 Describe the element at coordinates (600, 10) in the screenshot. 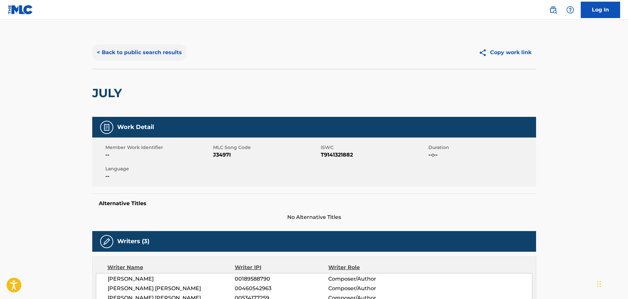

I see `a: Log In` at that location.